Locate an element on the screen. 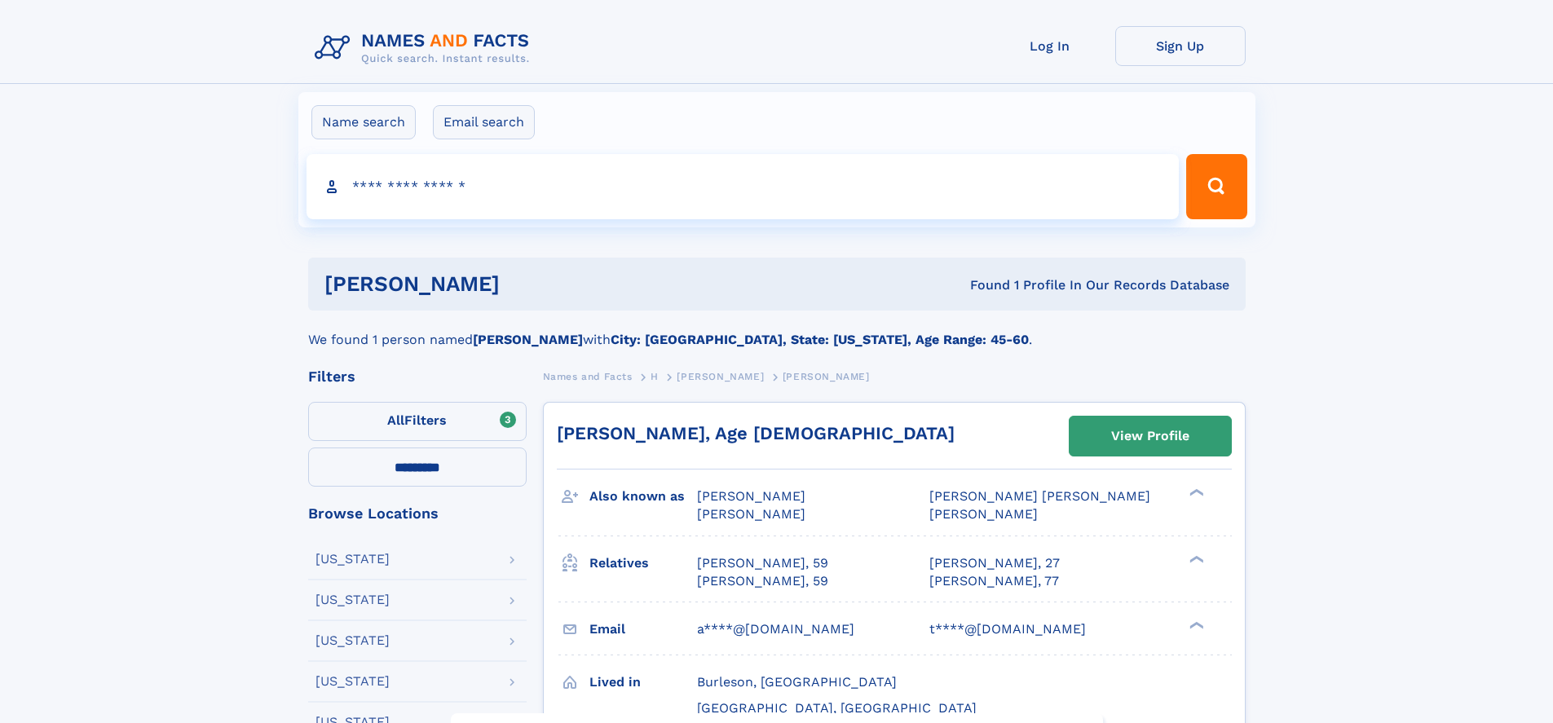 Image resolution: width=1553 pixels, height=723 pixels. h3: Relatives is located at coordinates (643, 563).